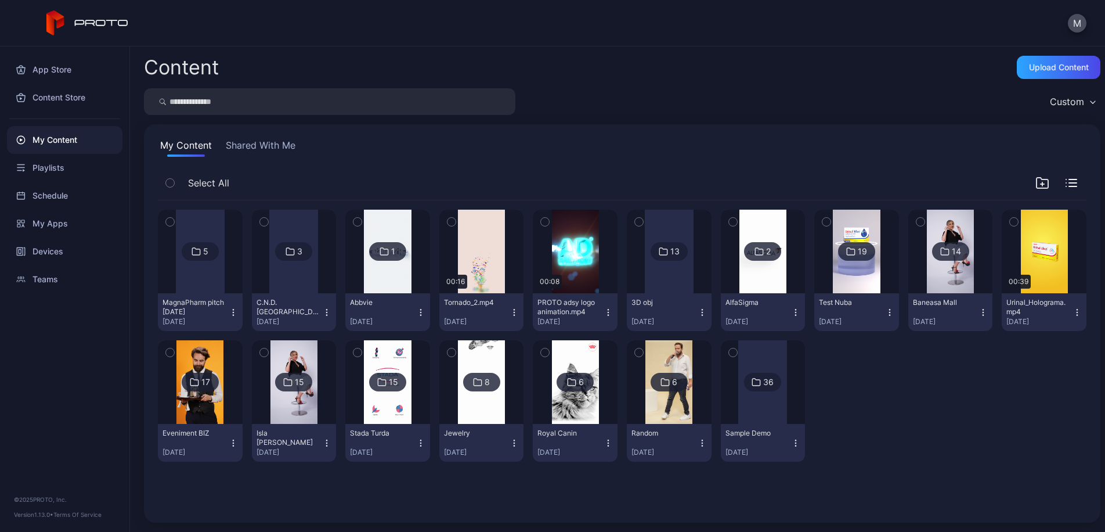  I want to click on div: Custom, so click(1067, 102).